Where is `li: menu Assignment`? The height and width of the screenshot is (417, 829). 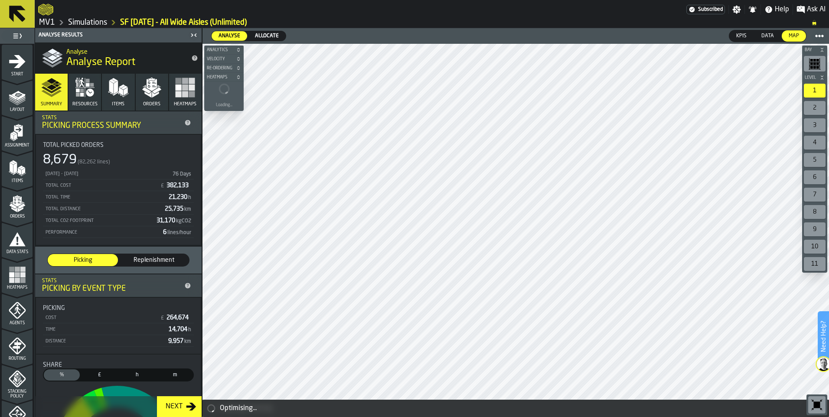
li: menu Assignment is located at coordinates (17, 133).